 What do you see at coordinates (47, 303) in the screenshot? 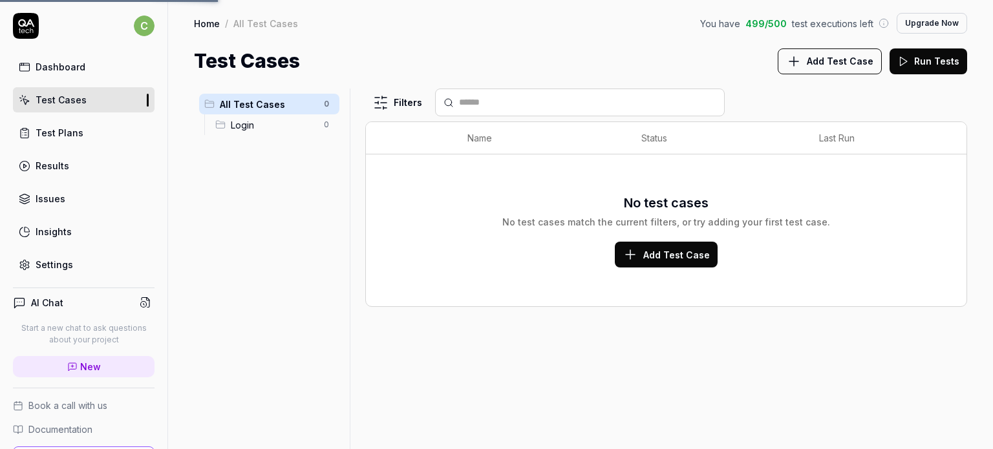
I see `h4: AI Chat` at bounding box center [47, 303].